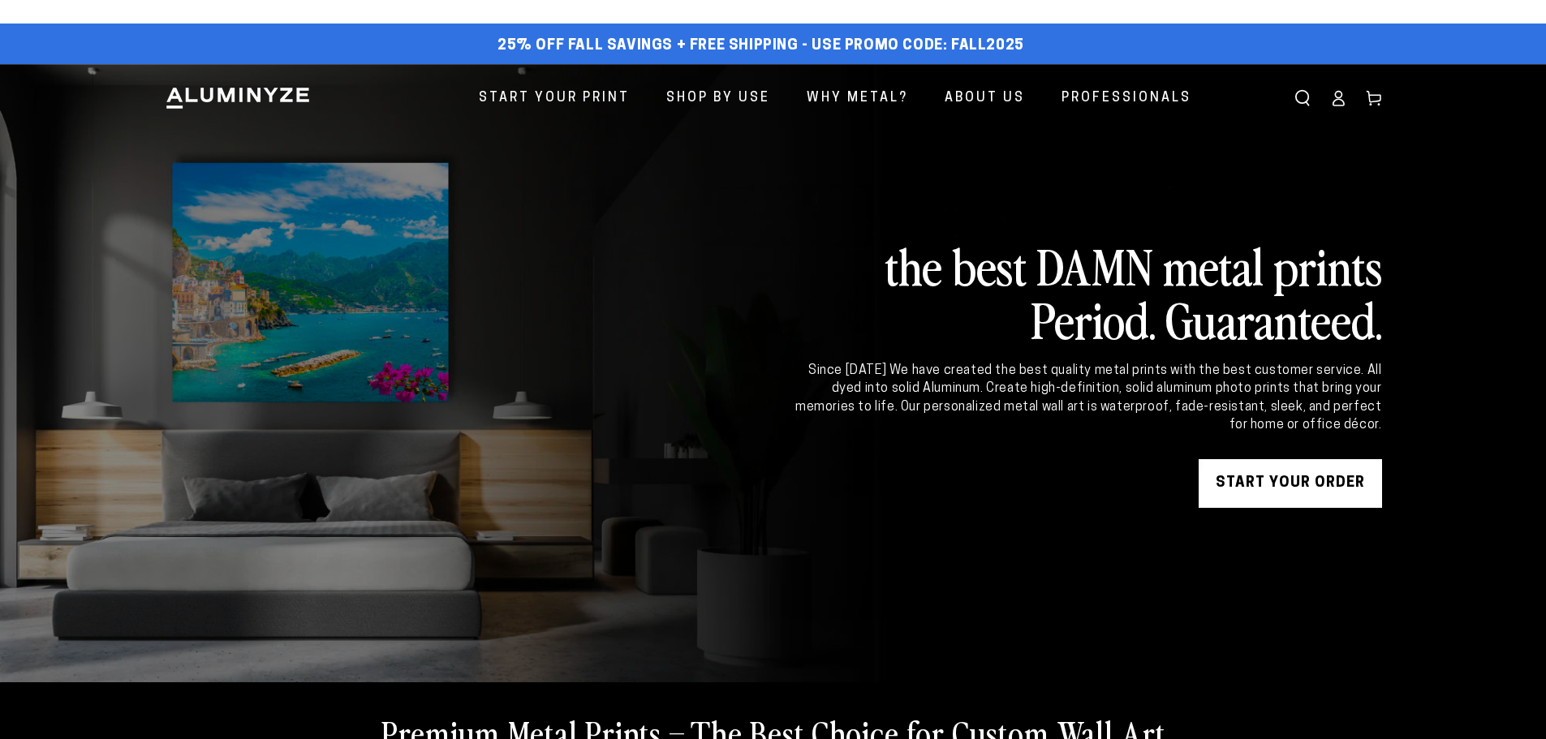 This screenshot has height=739, width=1546. What do you see at coordinates (238, 98) in the screenshot?
I see `img: Aluminyze` at bounding box center [238, 98].